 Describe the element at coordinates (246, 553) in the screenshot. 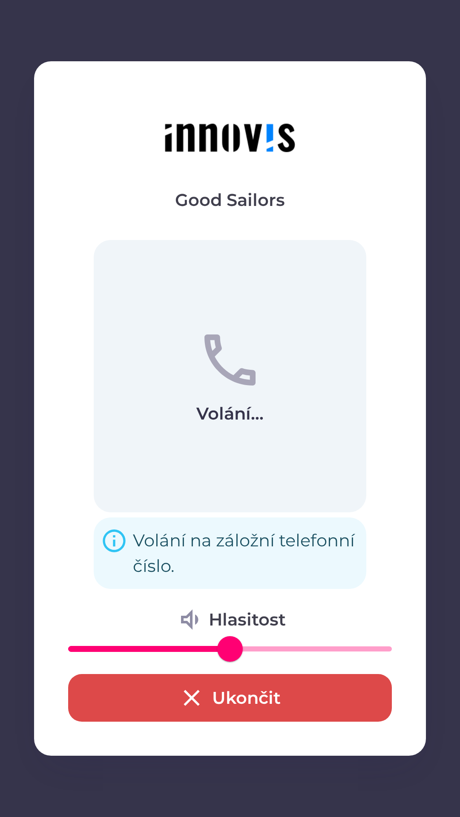

I see `div: Volání na záložní telefonní číslo.` at that location.